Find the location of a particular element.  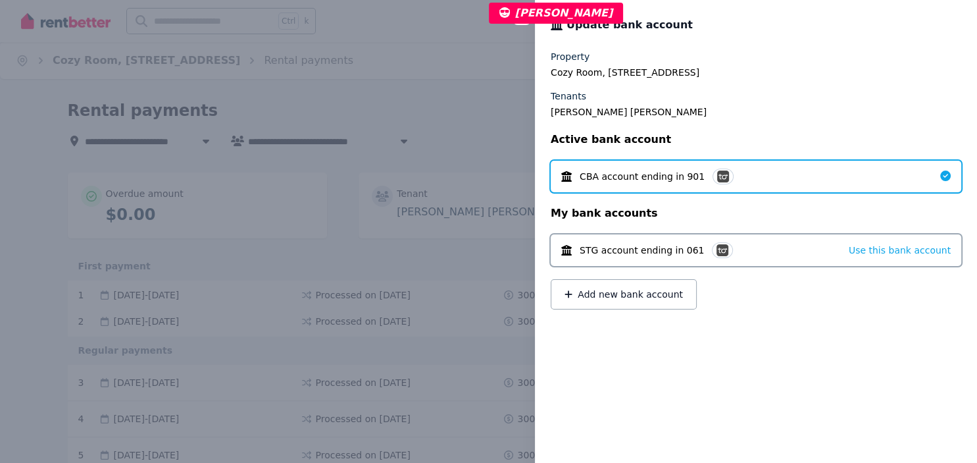

label: Tenants is located at coordinates (569, 96).